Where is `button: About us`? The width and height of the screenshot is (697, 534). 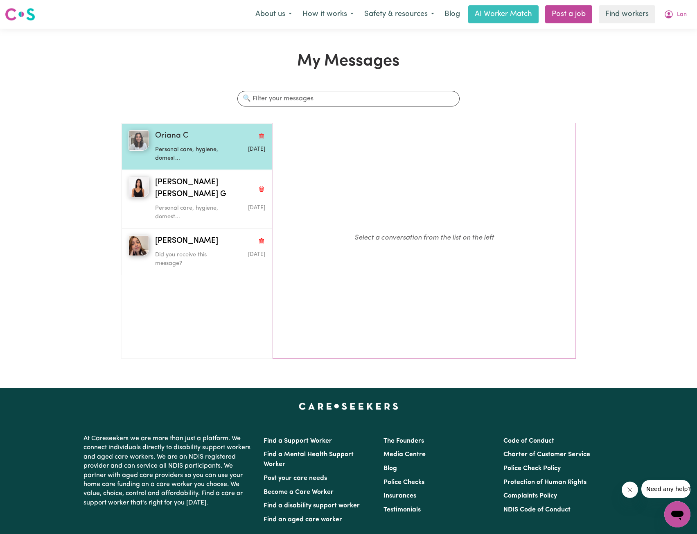
button: About us is located at coordinates (273, 14).